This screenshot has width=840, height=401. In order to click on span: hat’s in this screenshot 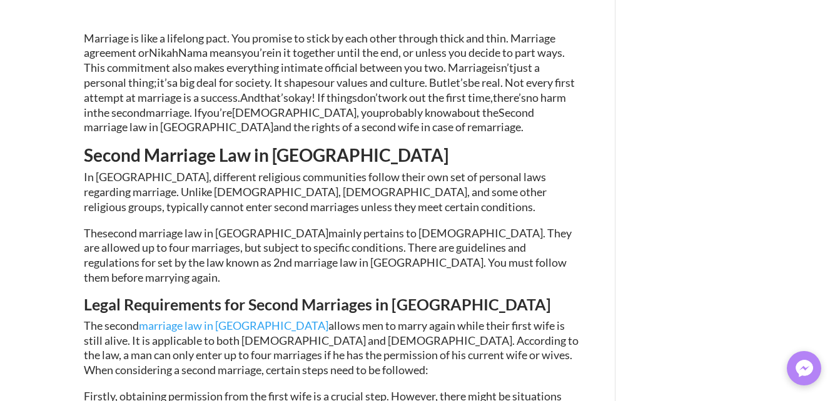, I will do `click(276, 98)`.